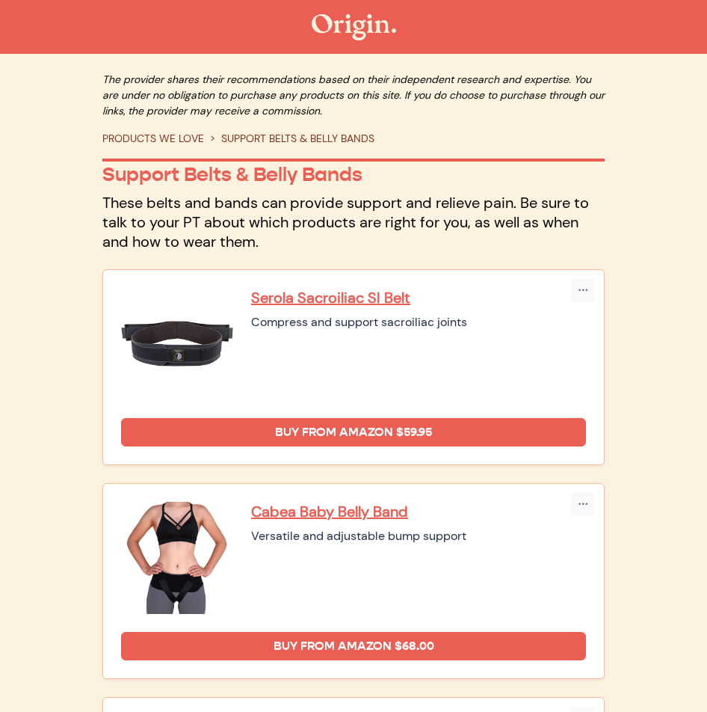 The height and width of the screenshot is (712, 707). What do you see at coordinates (419, 297) in the screenshot?
I see `a: Serola Sacroiliac SI Belt` at bounding box center [419, 297].